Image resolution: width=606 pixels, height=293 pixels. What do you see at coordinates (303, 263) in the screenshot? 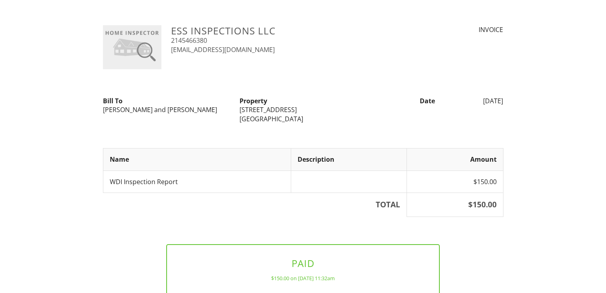
I see `h3: PAID` at bounding box center [303, 263].